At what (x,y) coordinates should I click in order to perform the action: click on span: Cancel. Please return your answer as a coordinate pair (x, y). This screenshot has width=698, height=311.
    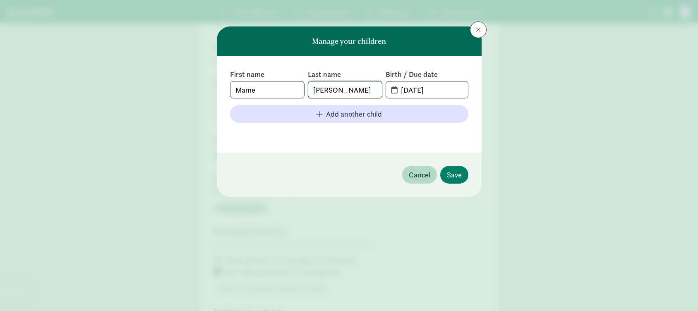
    Looking at the image, I should click on (420, 175).